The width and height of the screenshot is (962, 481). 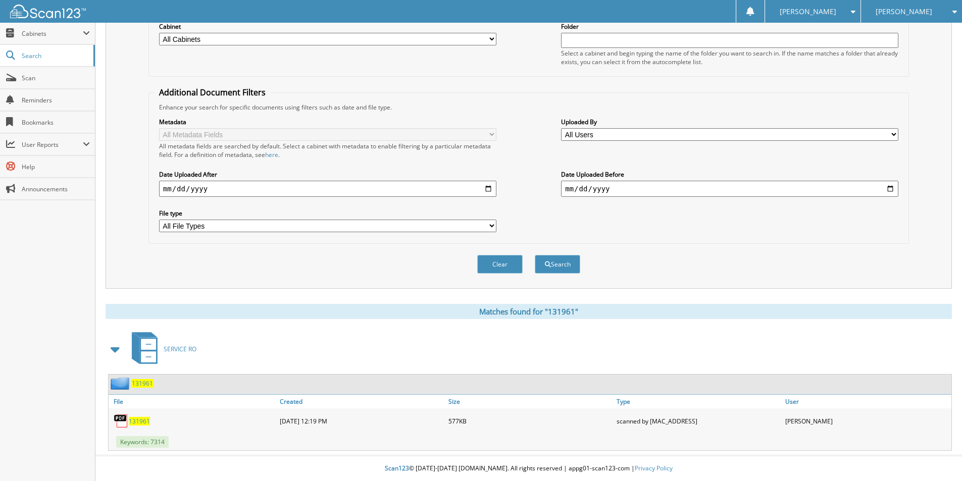 What do you see at coordinates (729, 26) in the screenshot?
I see `label: Folder` at bounding box center [729, 26].